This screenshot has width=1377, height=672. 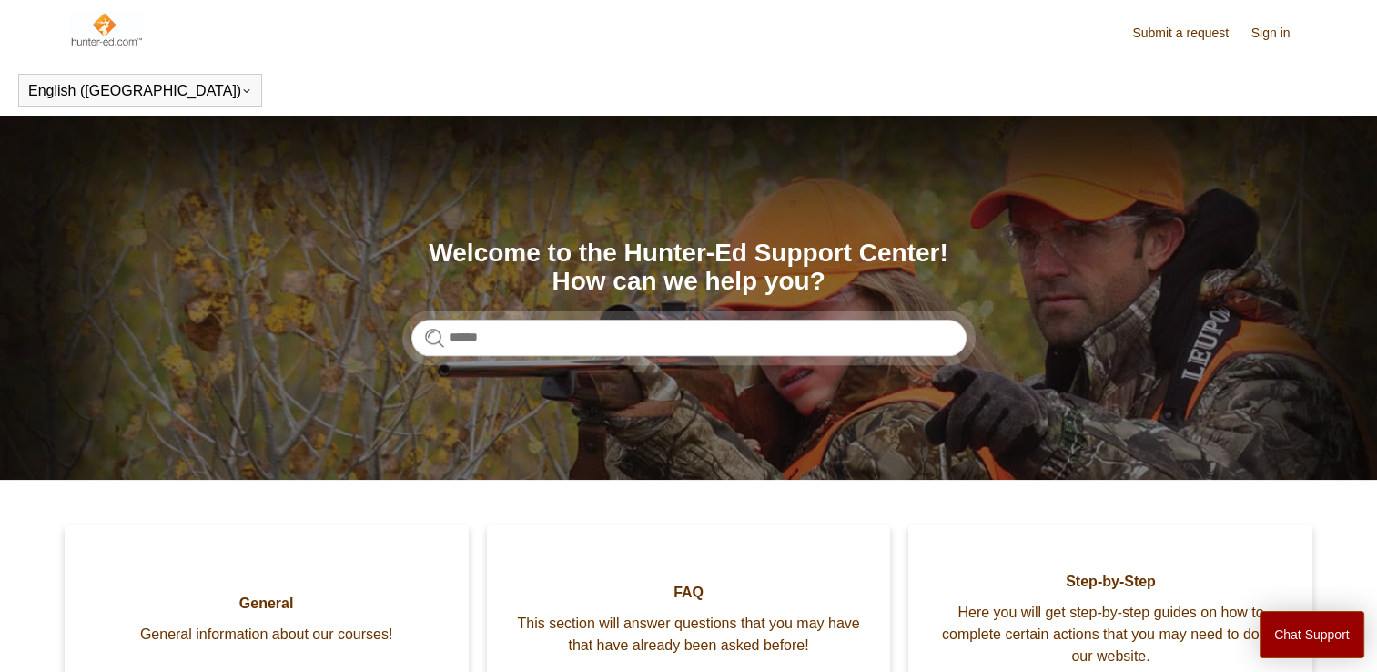 What do you see at coordinates (689, 268) in the screenshot?
I see `h1: Welcome to the Hunter-Ed Support Center! How can we help you?` at bounding box center [689, 268].